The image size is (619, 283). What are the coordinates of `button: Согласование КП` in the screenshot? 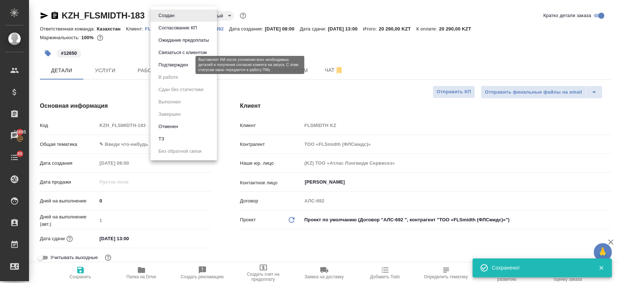 It's located at (178, 28).